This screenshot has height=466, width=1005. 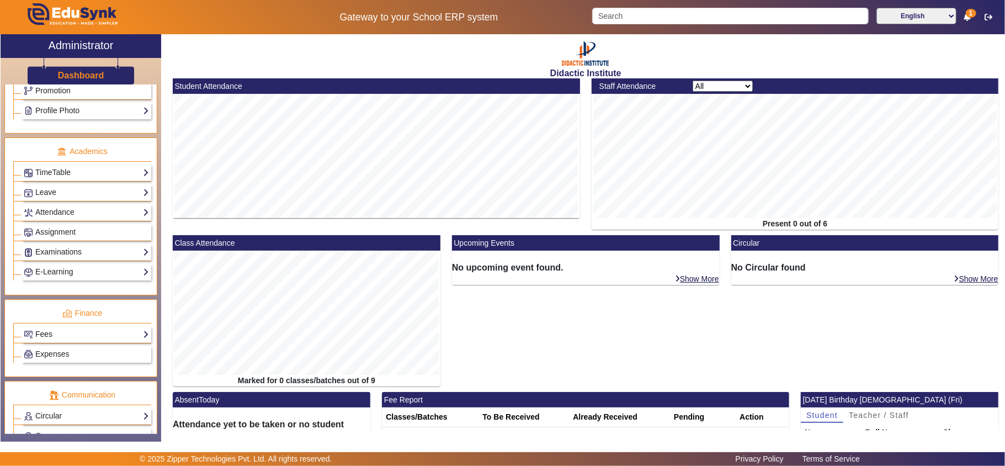 What do you see at coordinates (760, 459) in the screenshot?
I see `a: Privacy Policy` at bounding box center [760, 459].